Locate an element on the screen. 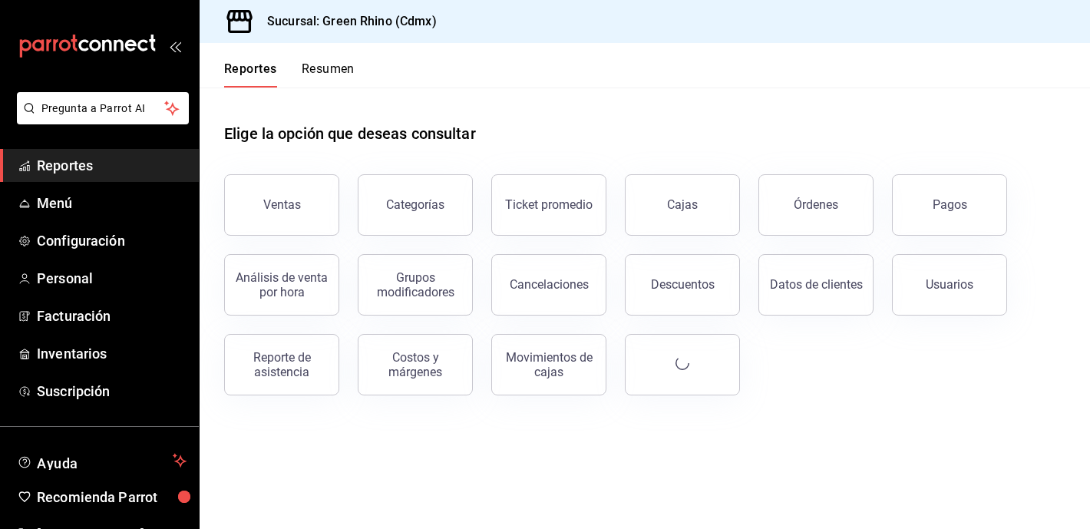 The width and height of the screenshot is (1090, 529). a: Pregunta a Parrot AI is located at coordinates (100, 119).